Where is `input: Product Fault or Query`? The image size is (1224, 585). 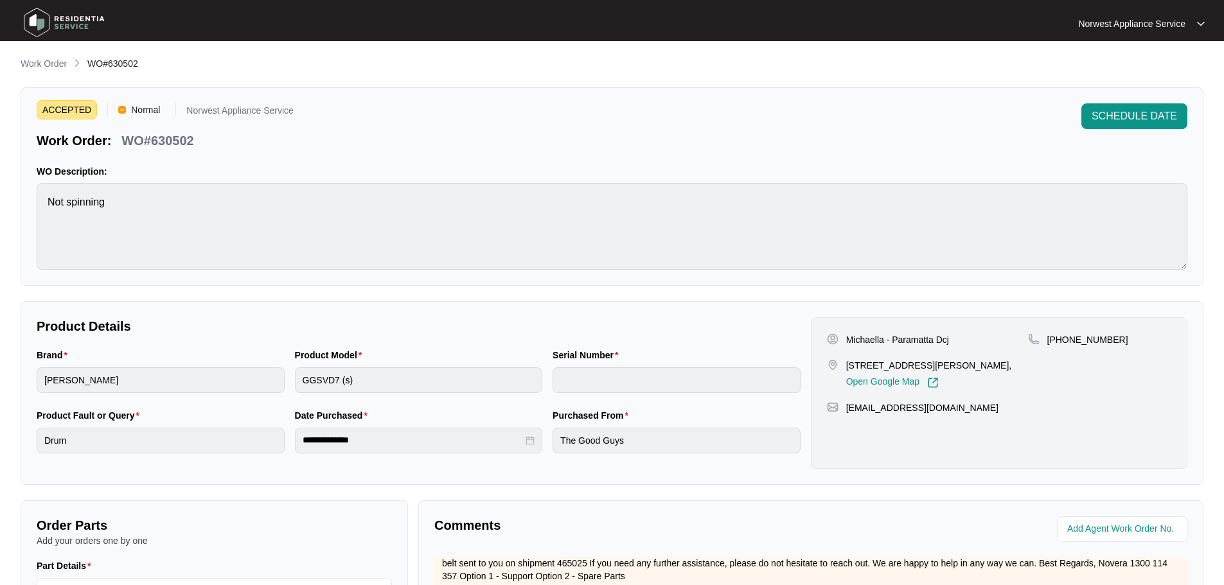 input: Product Fault or Query is located at coordinates (161, 441).